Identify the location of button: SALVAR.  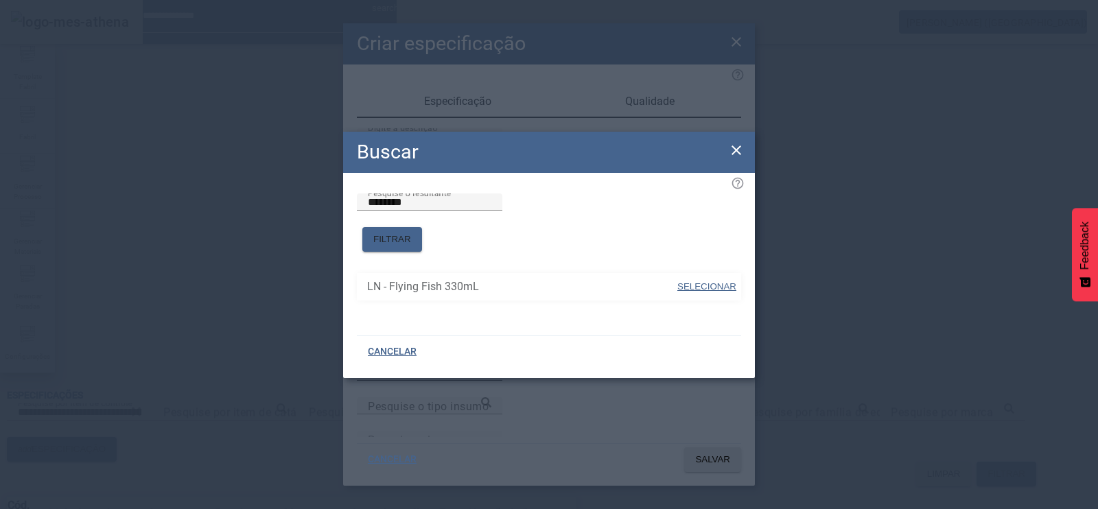
(712, 460).